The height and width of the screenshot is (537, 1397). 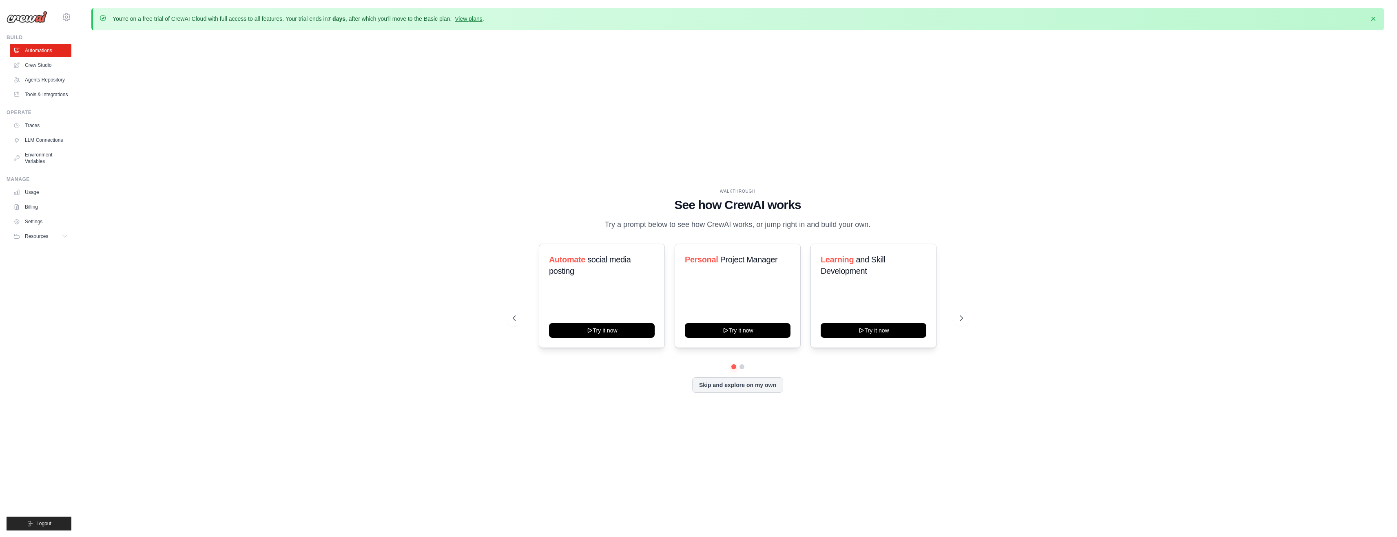 I want to click on p: Try a prompt below to see how CrewAI works, or jump right in and build your own., so click(x=738, y=225).